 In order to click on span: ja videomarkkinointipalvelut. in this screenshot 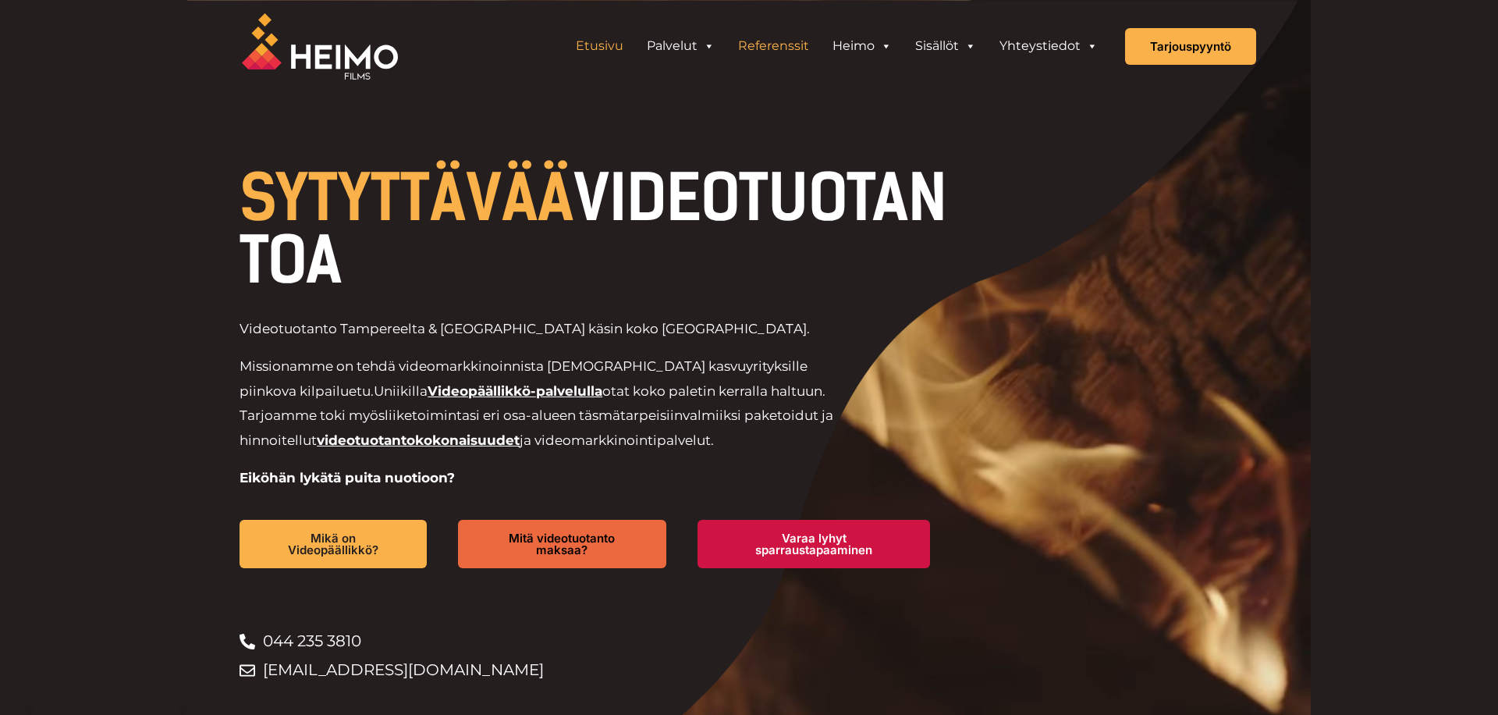, I will do `click(616, 440)`.